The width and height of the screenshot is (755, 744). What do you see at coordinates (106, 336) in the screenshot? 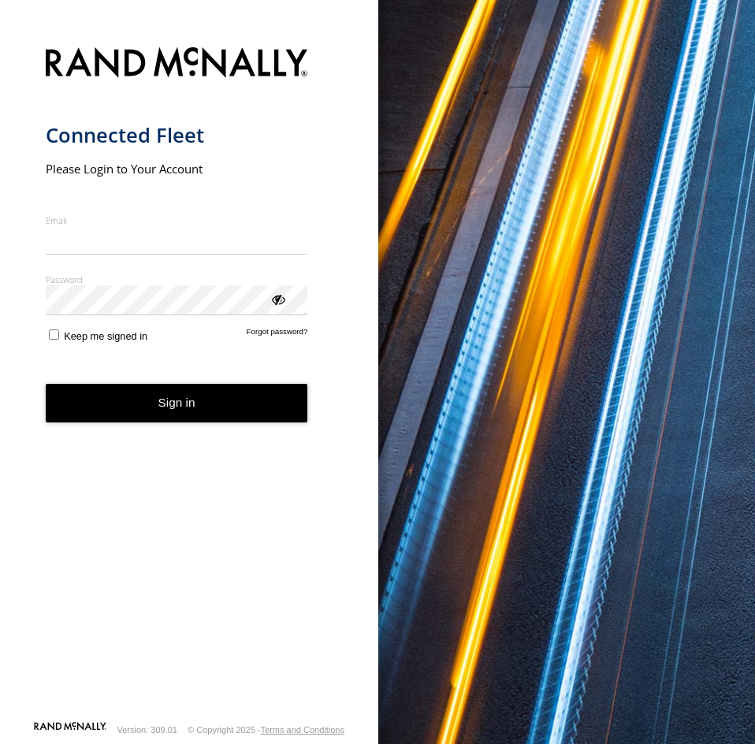
I see `span: Keep me signed in` at bounding box center [106, 336].